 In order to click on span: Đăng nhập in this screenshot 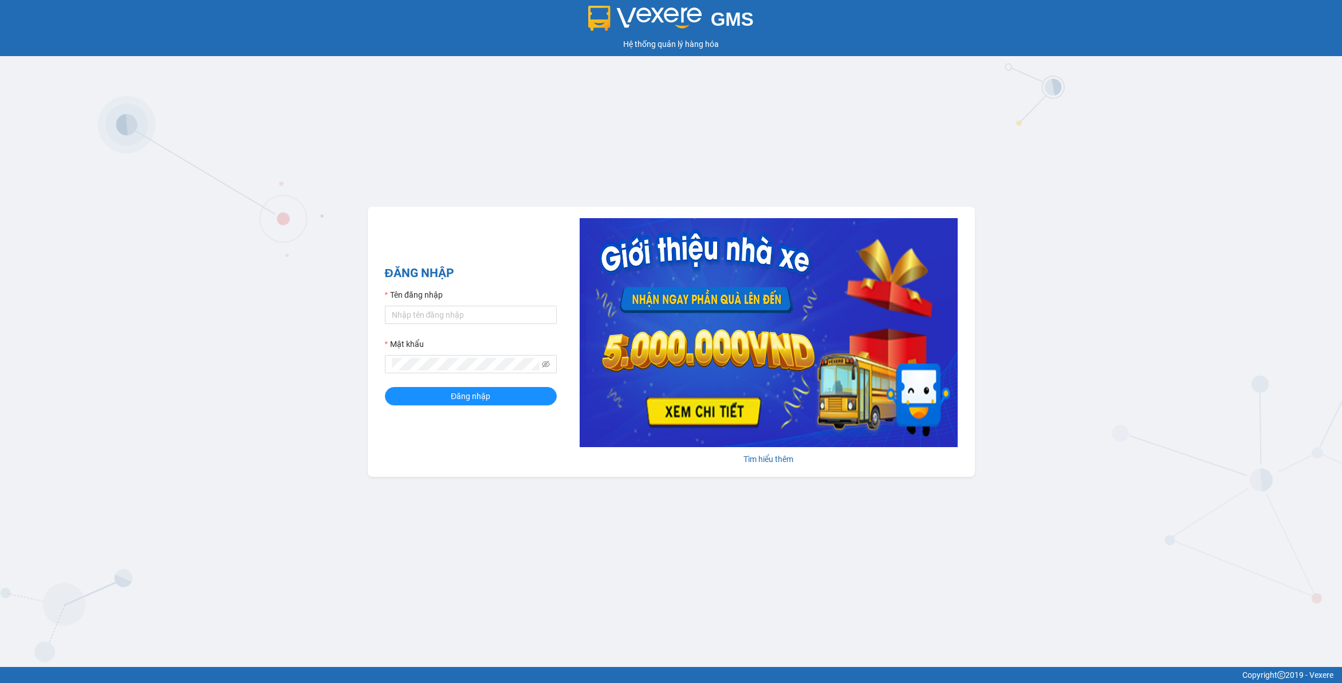, I will do `click(470, 396)`.